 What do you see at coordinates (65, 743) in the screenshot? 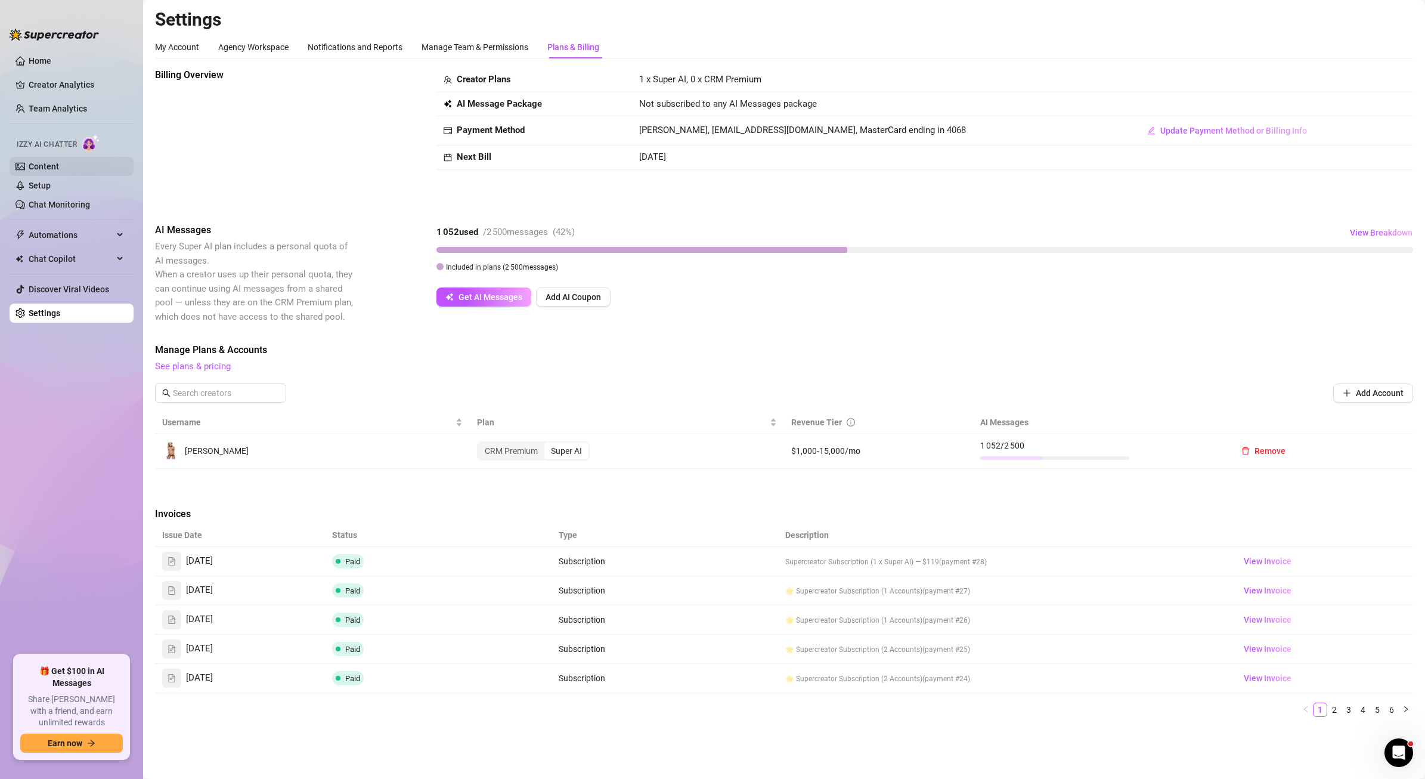
I see `span: Earn now` at bounding box center [65, 743].